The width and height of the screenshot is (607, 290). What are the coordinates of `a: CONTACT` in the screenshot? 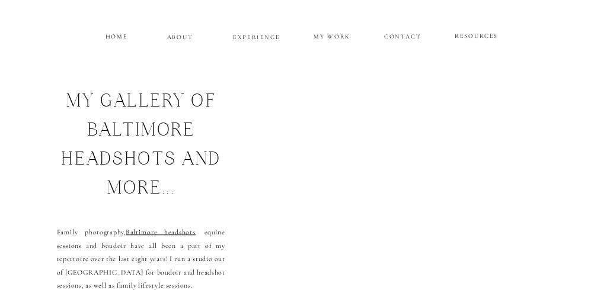 It's located at (402, 35).